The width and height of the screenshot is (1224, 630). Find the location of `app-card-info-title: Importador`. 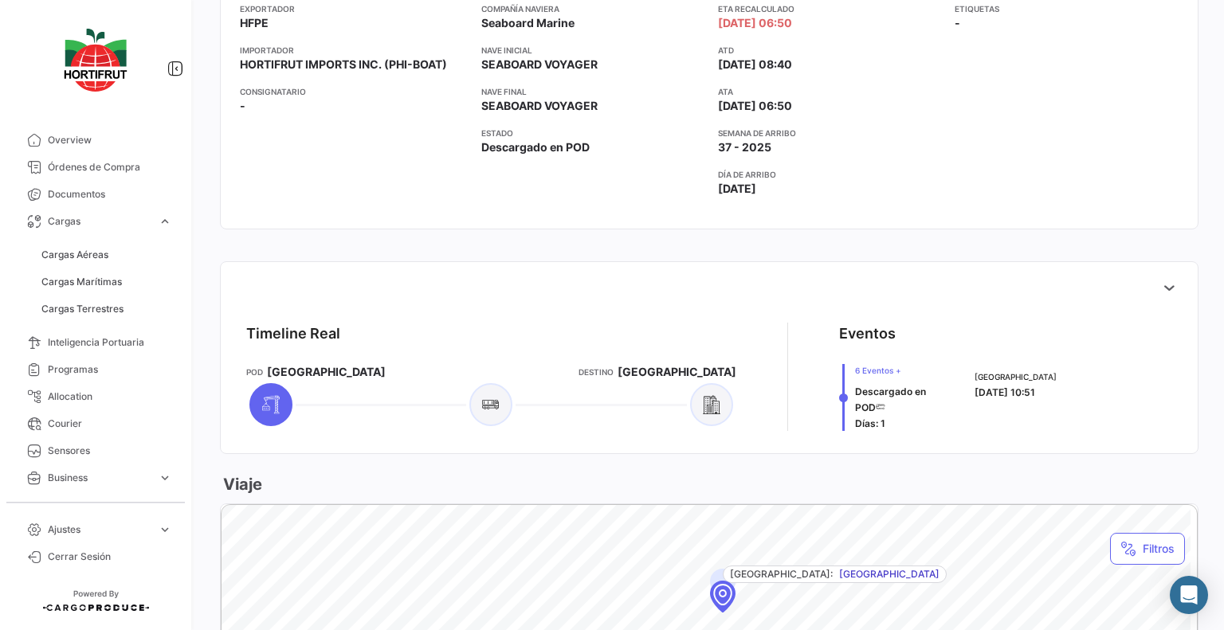

app-card-info-title: Importador is located at coordinates (354, 50).